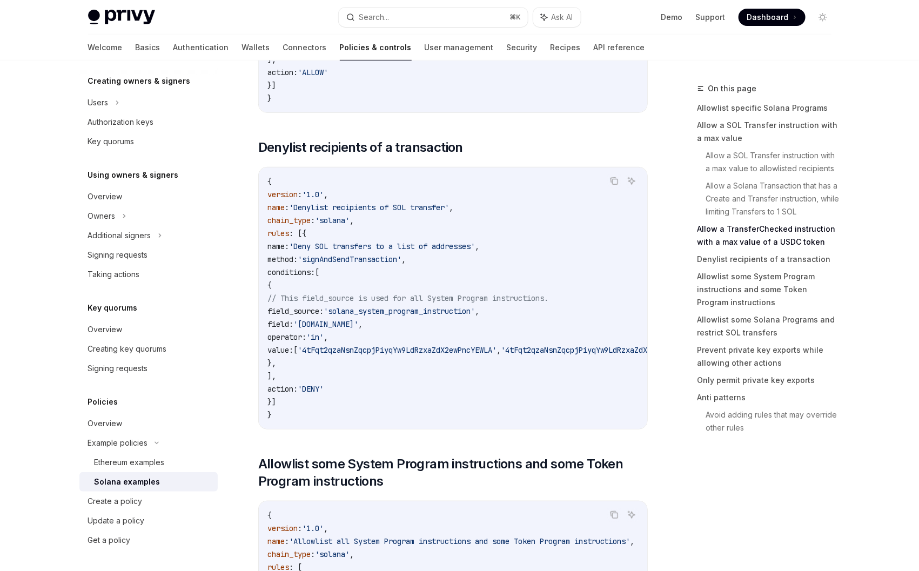 The width and height of the screenshot is (919, 571). Describe the element at coordinates (710, 17) in the screenshot. I see `a: Support` at that location.